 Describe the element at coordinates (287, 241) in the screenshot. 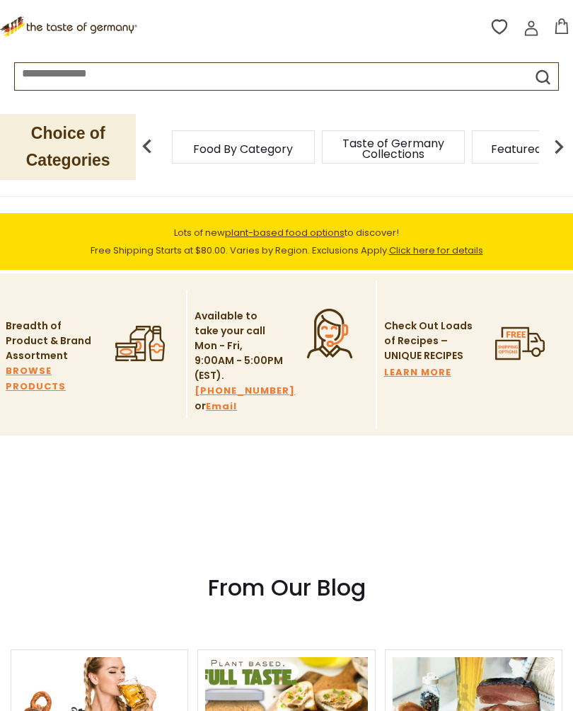

I see `span: Lots of new to discover! Free Shipping Starts at $80.00. Varies by Region. Exclusions Apply.` at that location.